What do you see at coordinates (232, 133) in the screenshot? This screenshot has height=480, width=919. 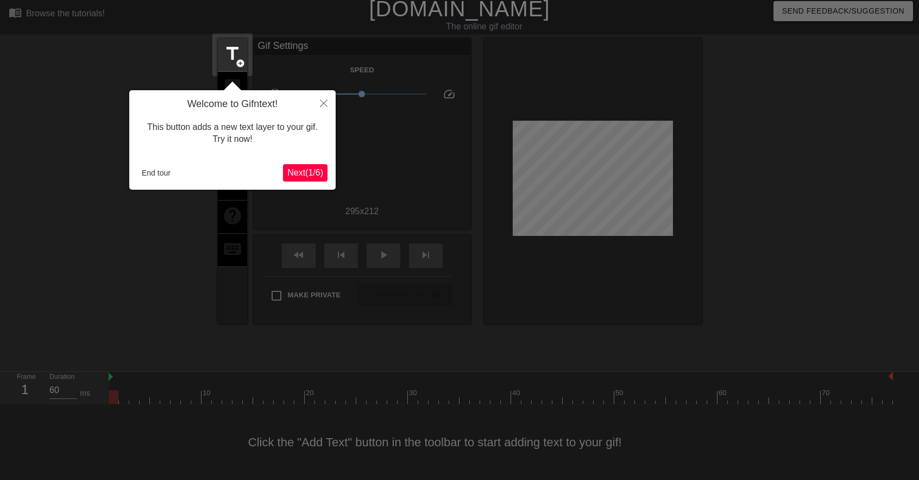 I see `div: This button adds a new text layer to your gif. Try it now!` at bounding box center [232, 133].